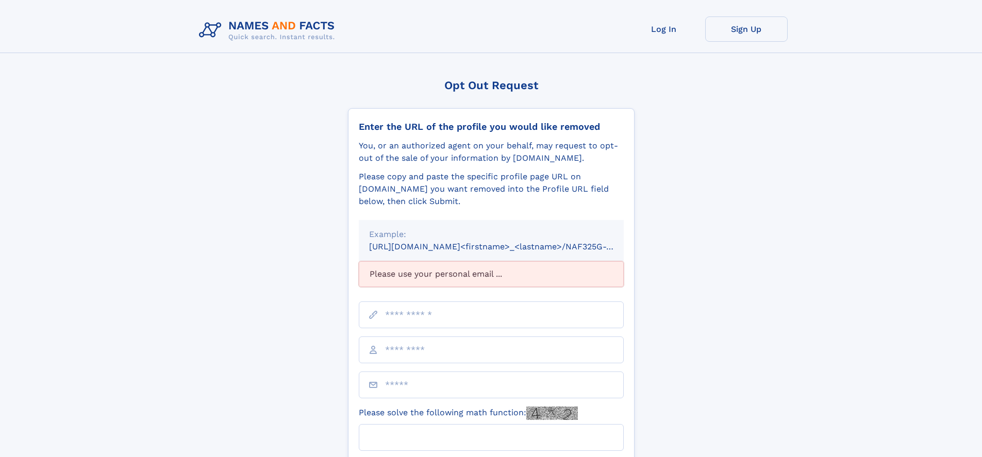 The height and width of the screenshot is (457, 982). I want to click on div: Opt Out Request, so click(491, 85).